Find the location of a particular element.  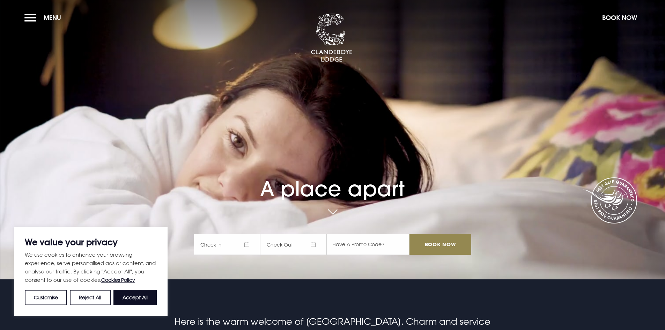

button: Book Now is located at coordinates (620, 17).